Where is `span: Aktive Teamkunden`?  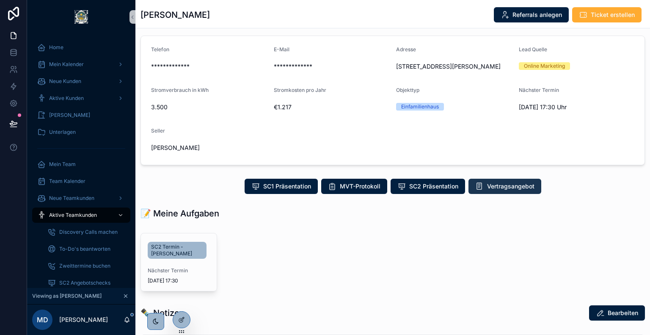 span: Aktive Teamkunden is located at coordinates (73, 215).